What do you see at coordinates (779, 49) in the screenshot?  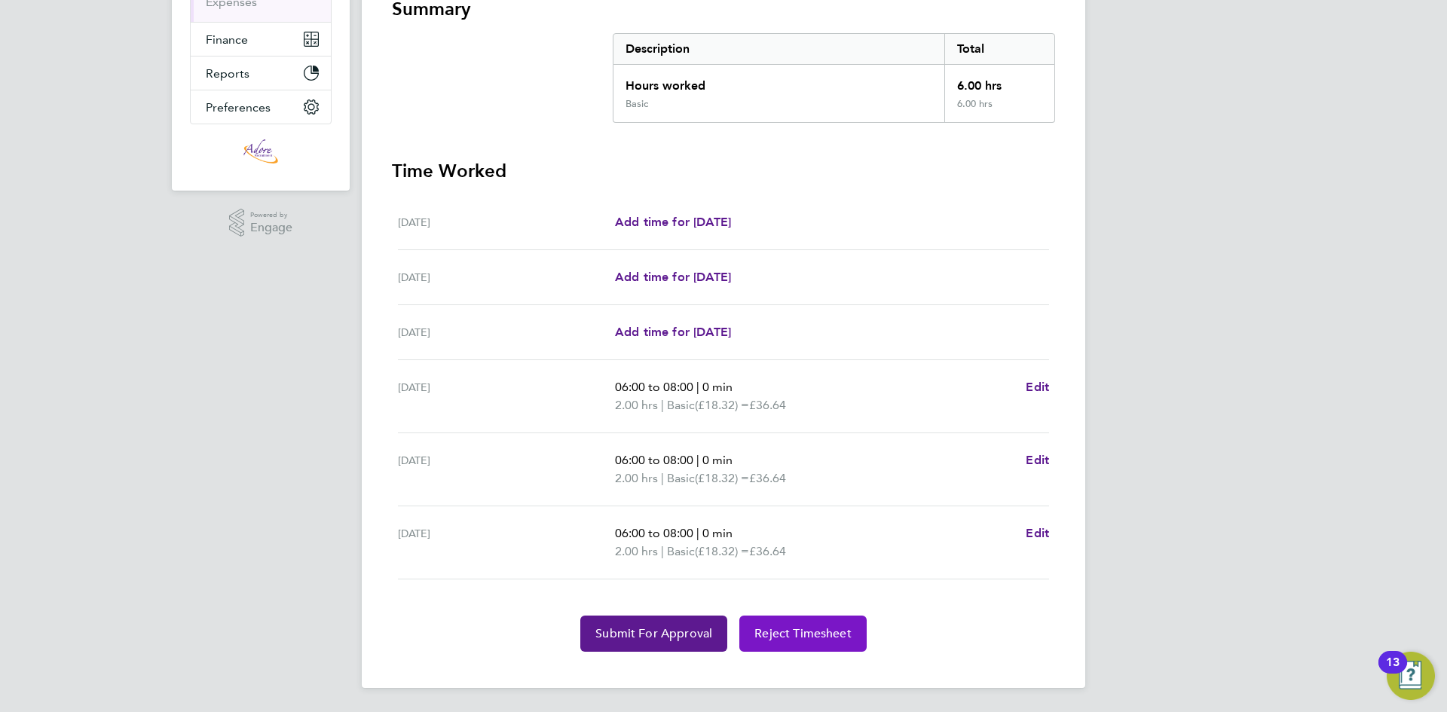 I see `div: Description` at bounding box center [779, 49].